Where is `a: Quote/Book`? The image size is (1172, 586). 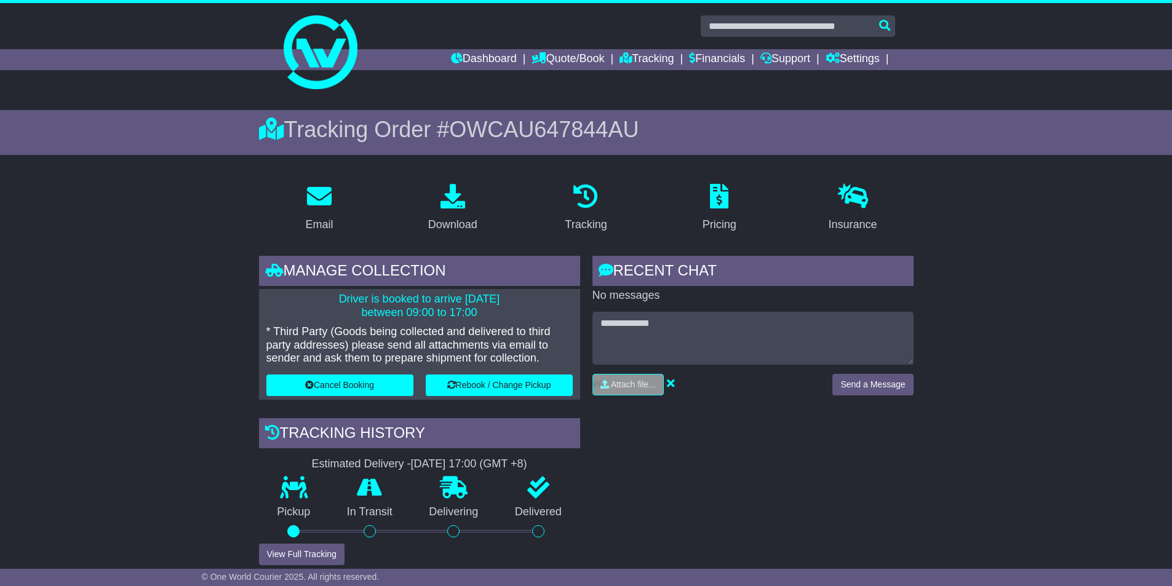 a: Quote/Book is located at coordinates (568, 60).